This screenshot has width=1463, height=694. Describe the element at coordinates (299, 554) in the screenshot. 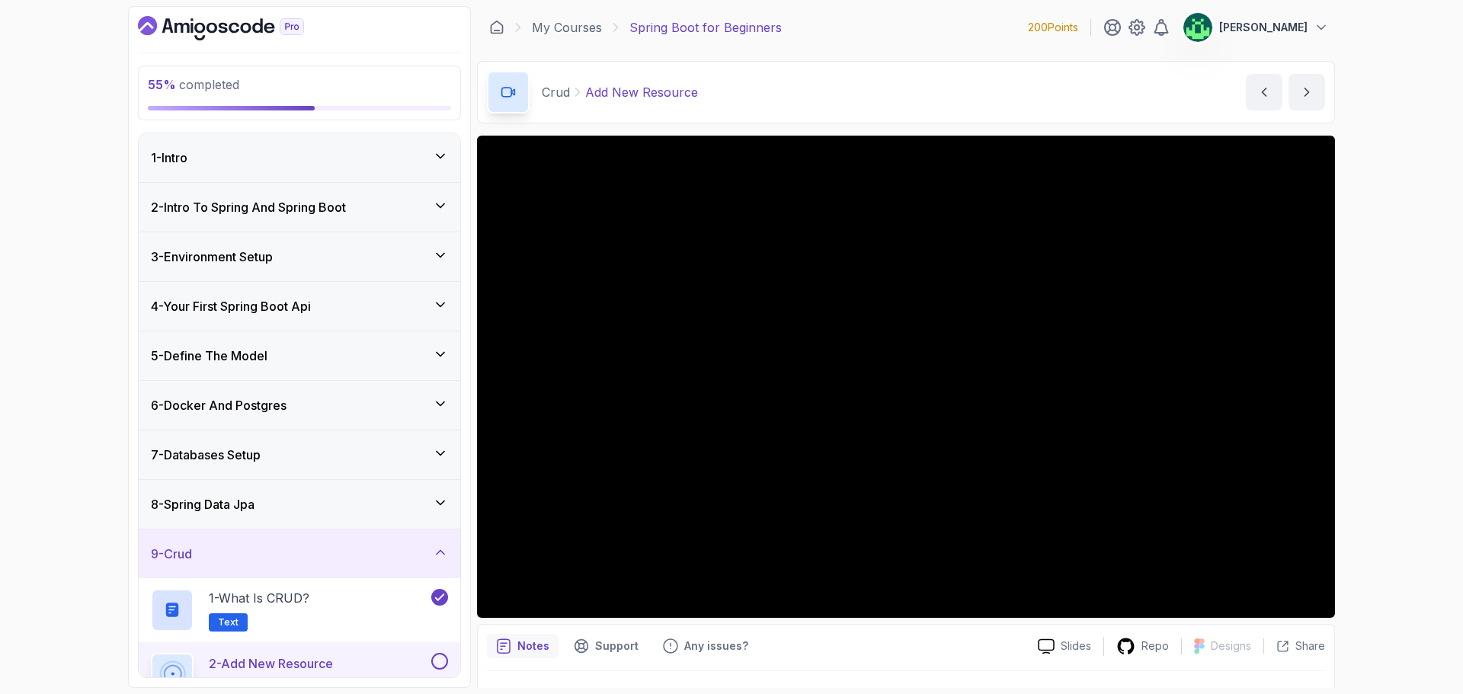

I see `button: 9-Crud` at that location.